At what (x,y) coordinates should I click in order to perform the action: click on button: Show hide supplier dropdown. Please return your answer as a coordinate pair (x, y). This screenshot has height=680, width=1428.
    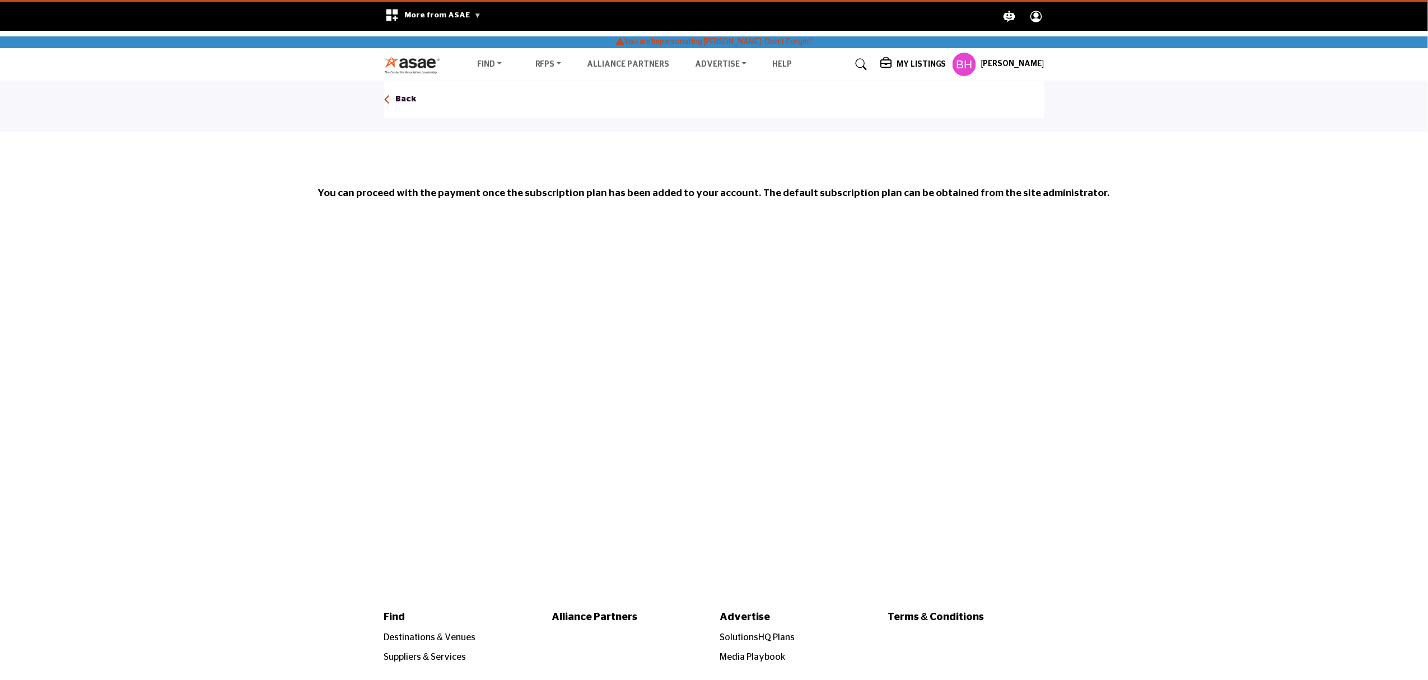
    Looking at the image, I should click on (964, 64).